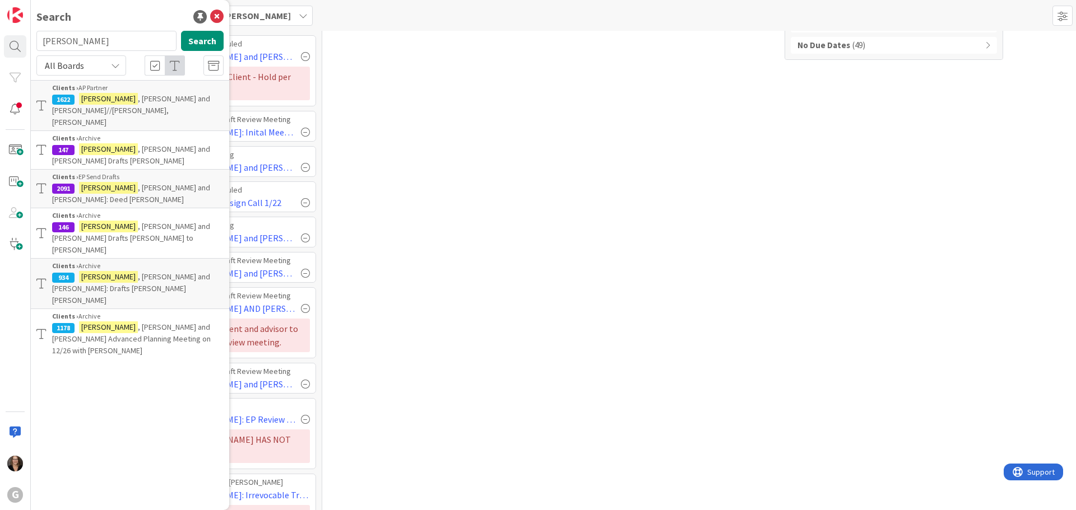 The height and width of the screenshot is (510, 1076). What do you see at coordinates (63, 150) in the screenshot?
I see `div: 147` at bounding box center [63, 150].